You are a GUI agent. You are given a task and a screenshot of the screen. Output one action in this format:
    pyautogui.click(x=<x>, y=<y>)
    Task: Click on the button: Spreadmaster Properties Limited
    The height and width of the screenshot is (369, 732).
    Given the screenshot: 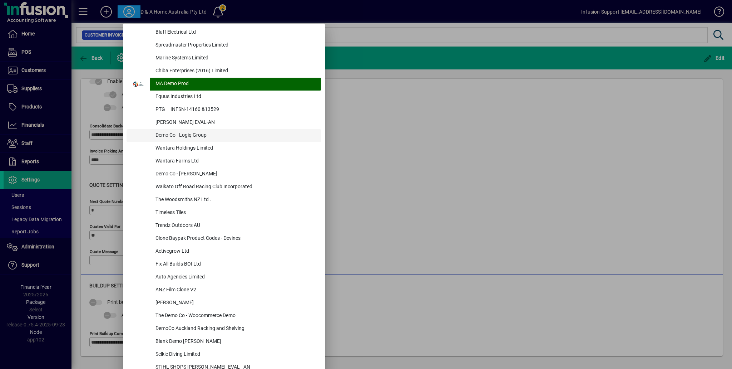 What is the action you would take?
    pyautogui.click(x=224, y=45)
    